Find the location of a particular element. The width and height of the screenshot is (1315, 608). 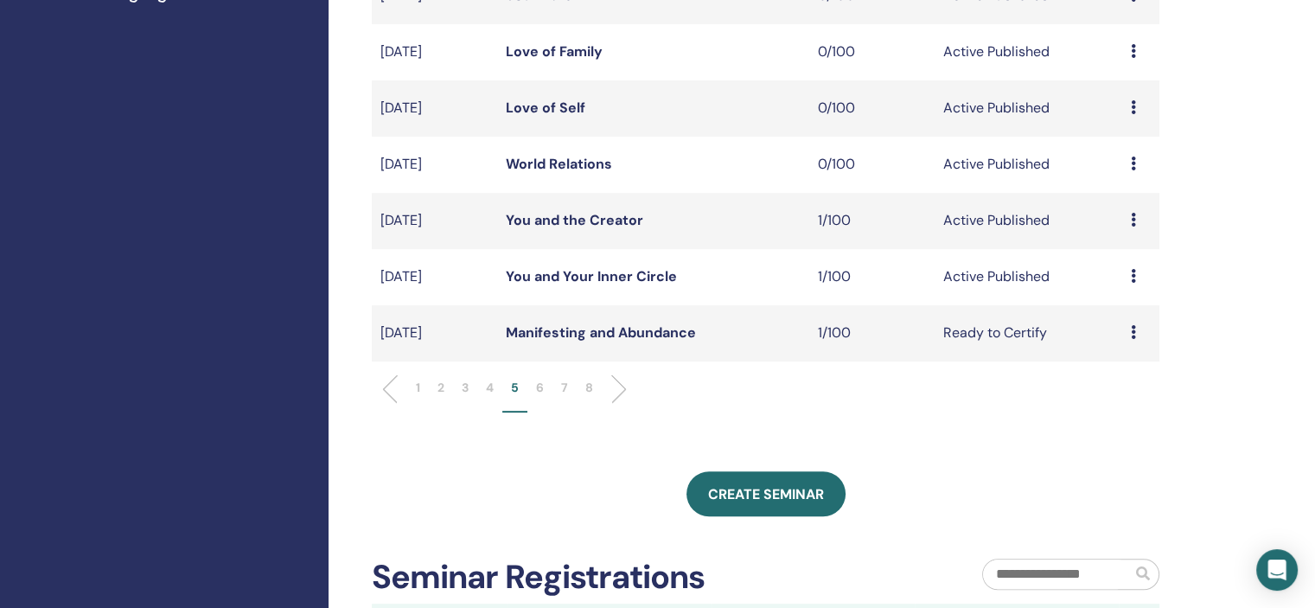

p: 3 is located at coordinates (465, 387).